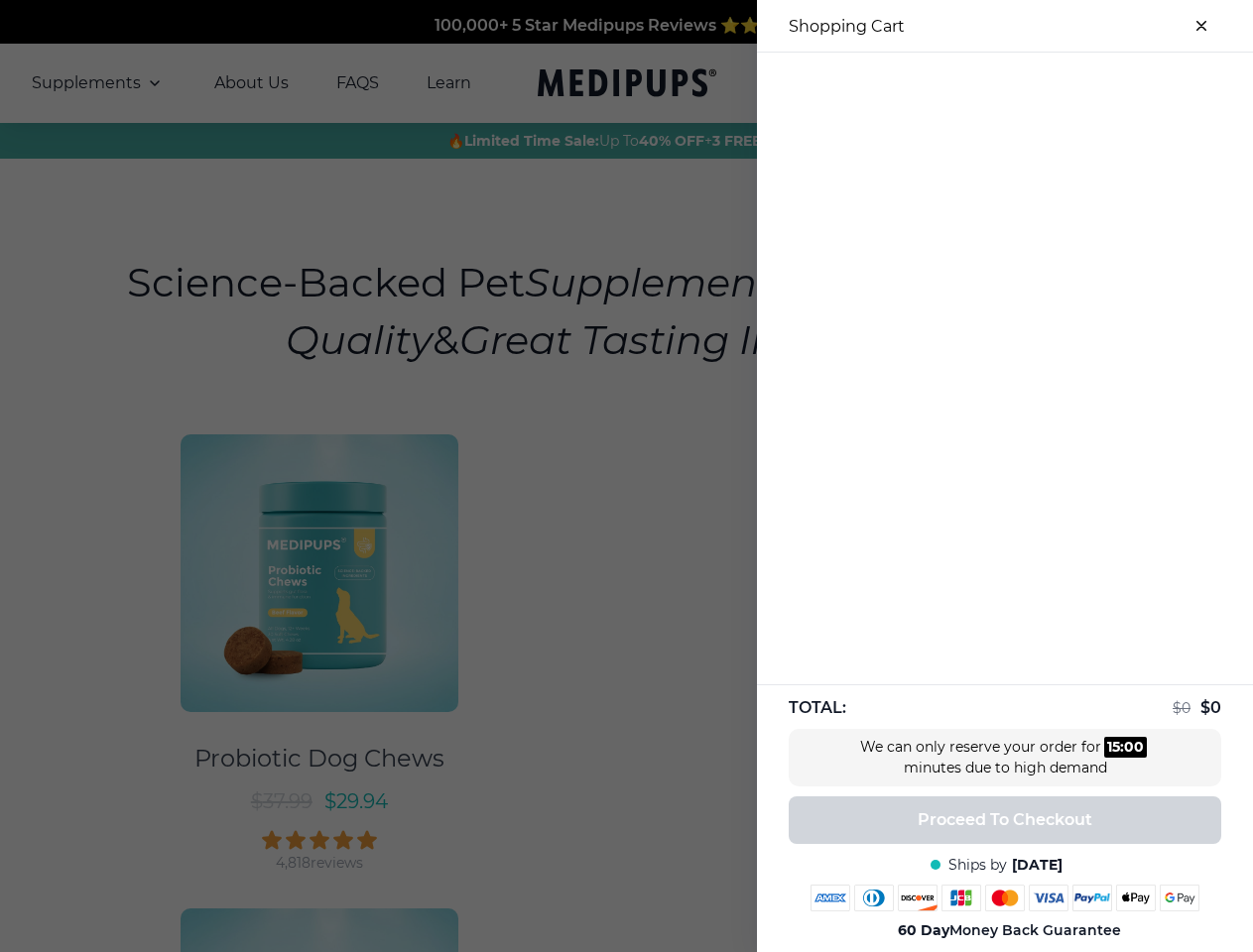  What do you see at coordinates (961, 897) in the screenshot?
I see `img: jcb` at bounding box center [961, 897].